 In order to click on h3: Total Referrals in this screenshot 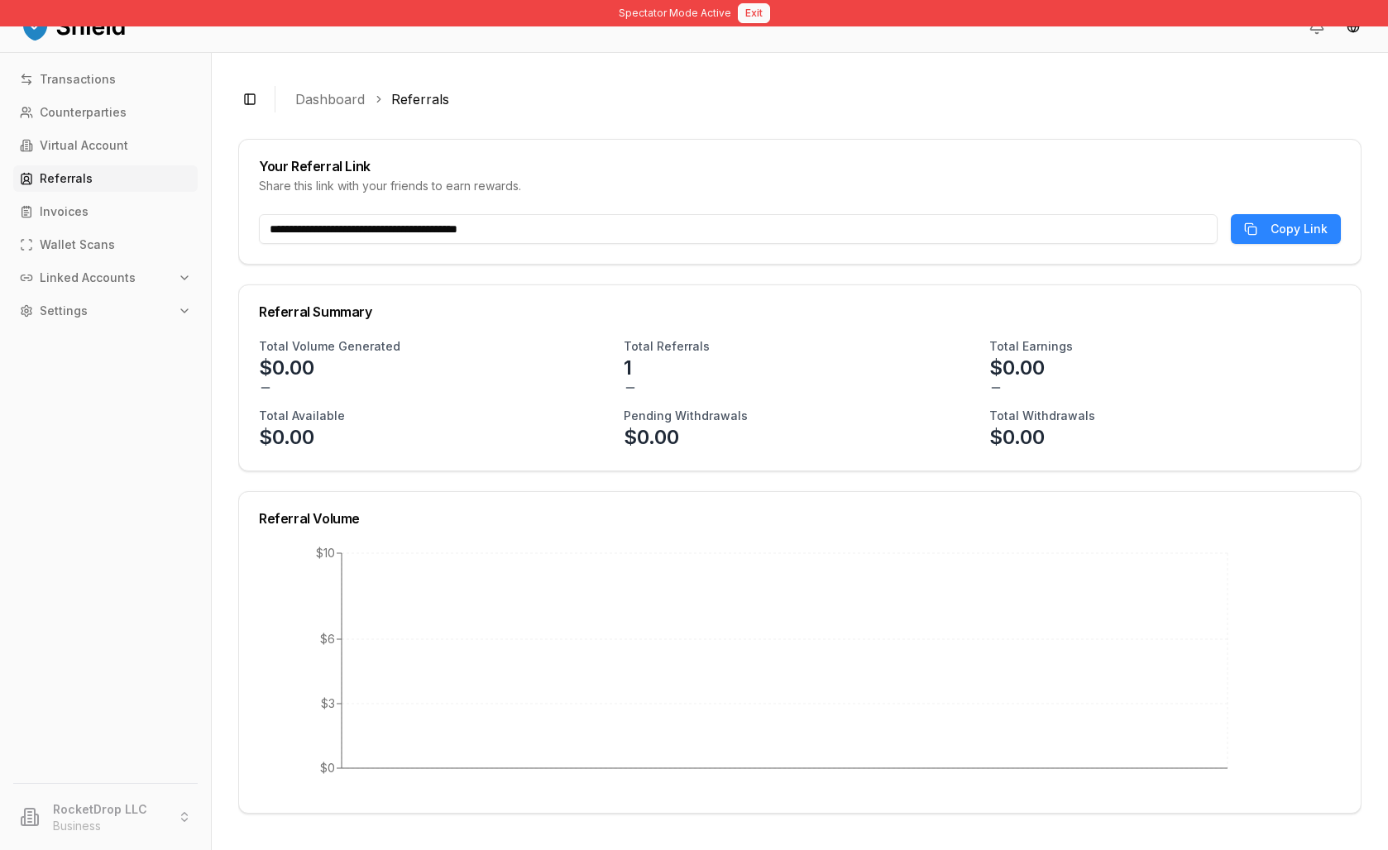, I will do `click(667, 347)`.